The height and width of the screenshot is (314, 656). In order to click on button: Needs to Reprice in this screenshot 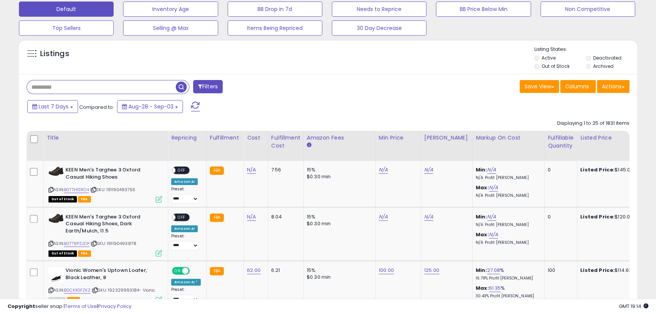, I will do `click(379, 9)`.